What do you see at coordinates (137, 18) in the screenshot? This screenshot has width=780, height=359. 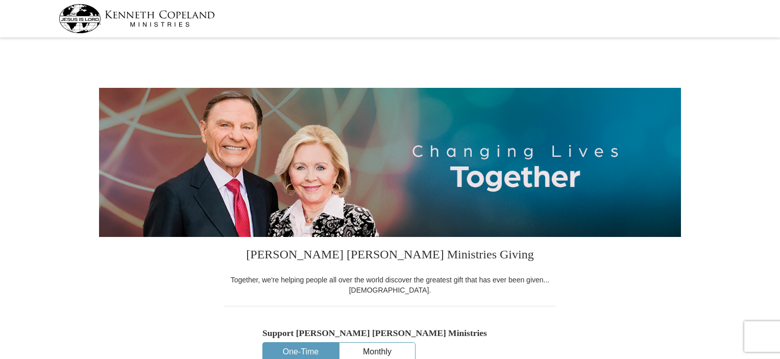 I see `img: kcm-header-logo.svg` at bounding box center [137, 18].